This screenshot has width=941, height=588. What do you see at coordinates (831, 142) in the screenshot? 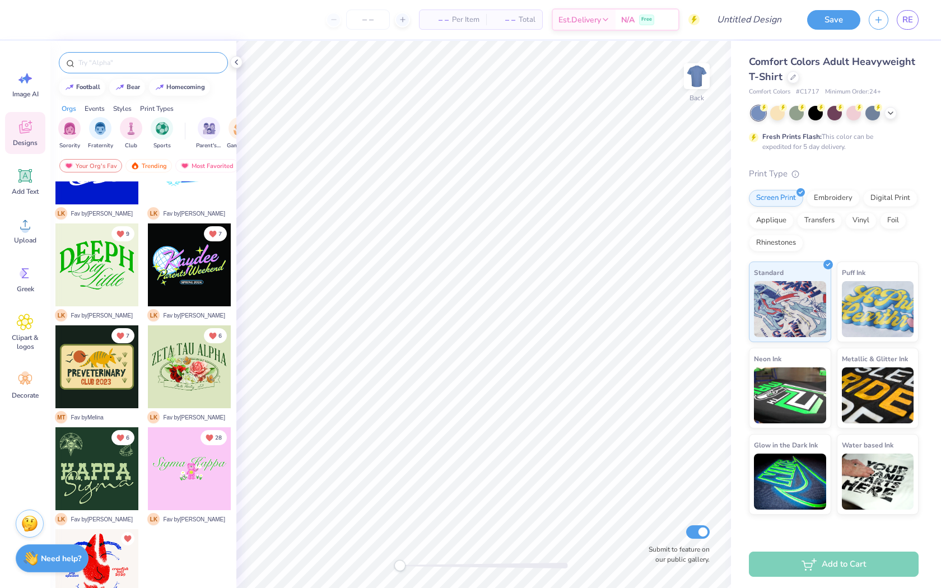
I see `div: This color can be expedited for 5 day delivery.` at bounding box center [831, 142].